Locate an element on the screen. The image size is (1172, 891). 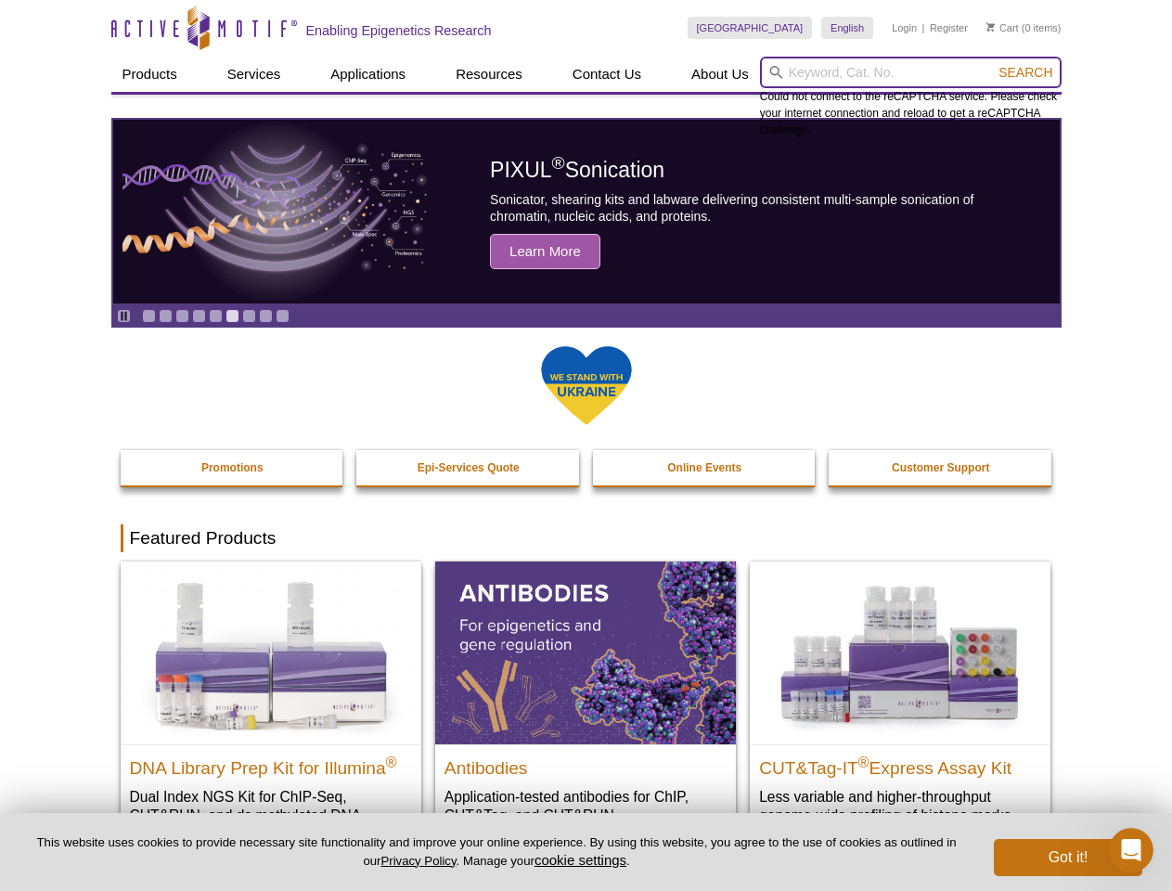
a: Go to slide 1 is located at coordinates (148, 315).